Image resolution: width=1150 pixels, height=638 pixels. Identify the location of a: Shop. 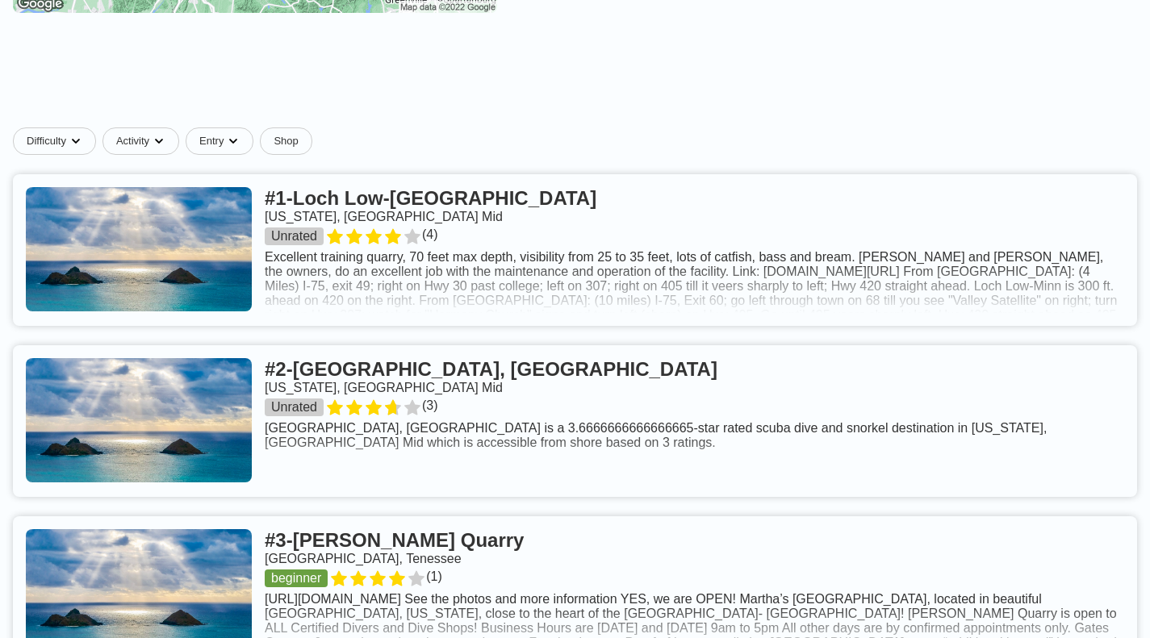
(286, 141).